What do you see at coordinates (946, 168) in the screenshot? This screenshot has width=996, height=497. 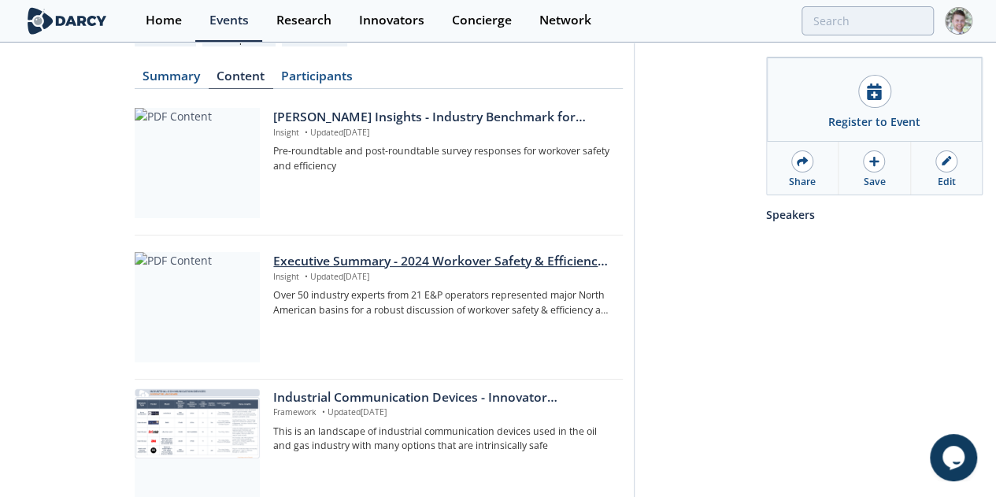 I see `a: Edit` at bounding box center [946, 168].